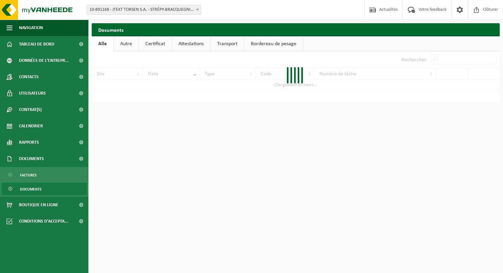  I want to click on a: Alle, so click(102, 44).